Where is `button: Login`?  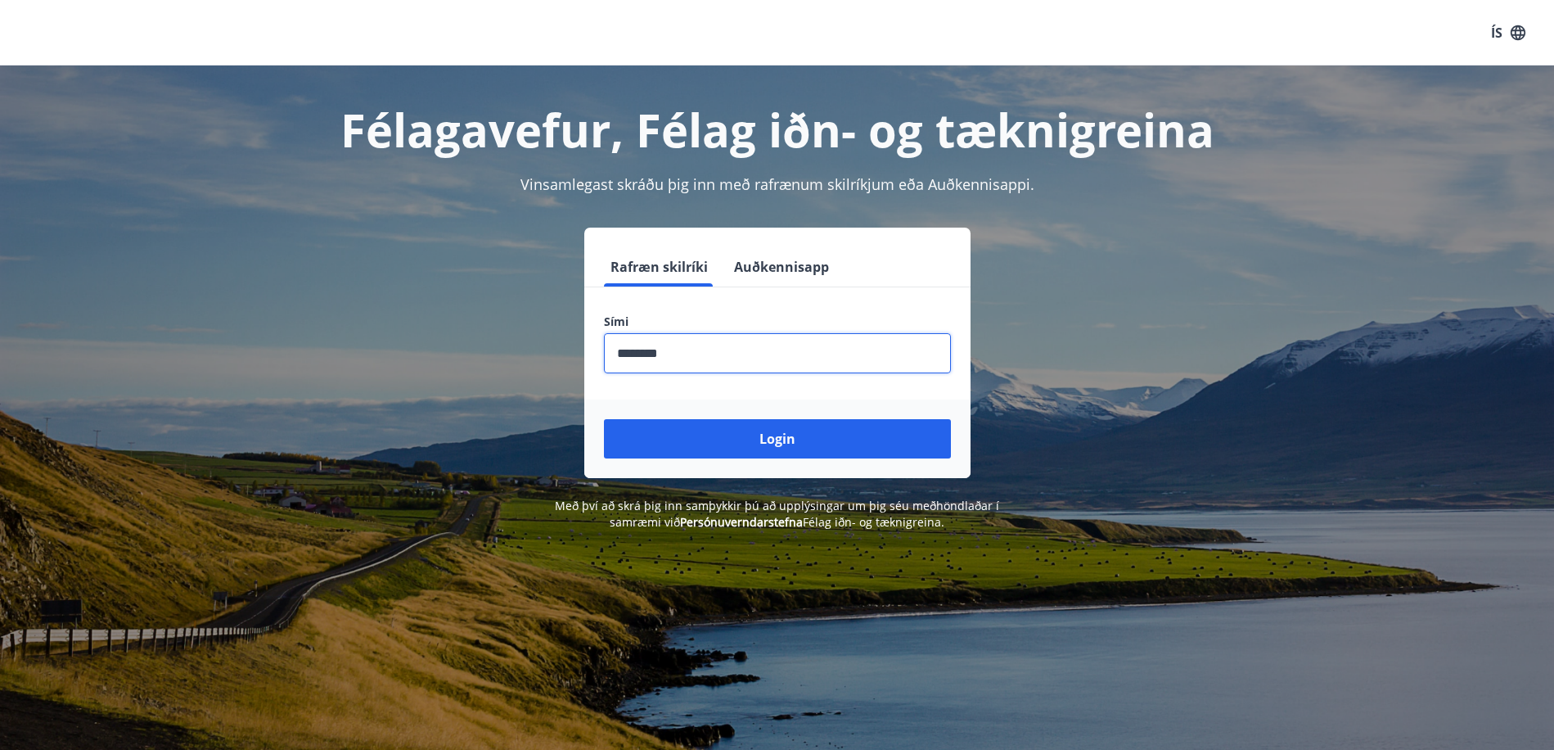
button: Login is located at coordinates (777, 439).